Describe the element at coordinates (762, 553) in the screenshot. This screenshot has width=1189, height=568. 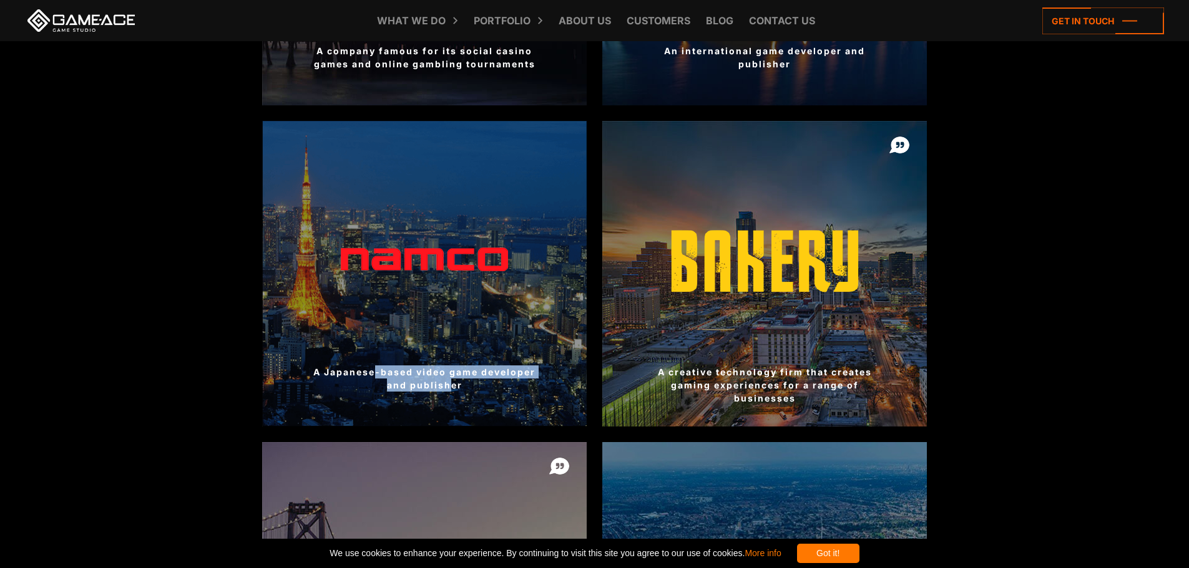
I see `a: More info` at that location.